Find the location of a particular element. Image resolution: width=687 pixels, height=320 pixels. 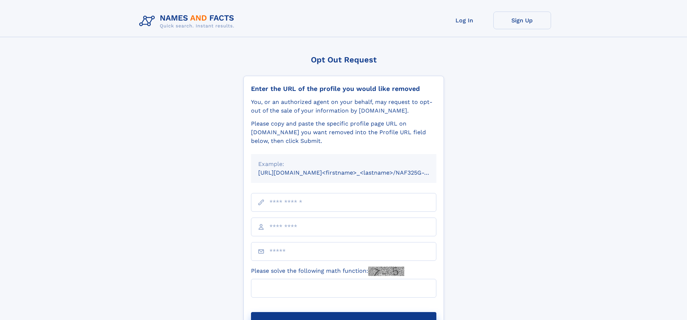

a: Sign Up is located at coordinates (522, 20).